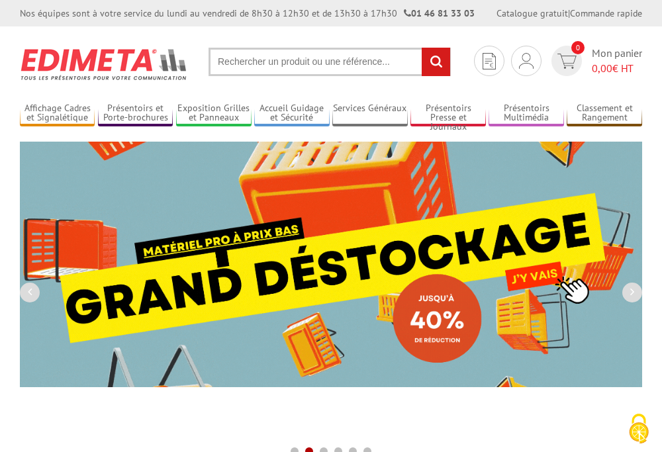 The image size is (662, 452). Describe the element at coordinates (604, 113) in the screenshot. I see `a: Classement et Rangement` at that location.